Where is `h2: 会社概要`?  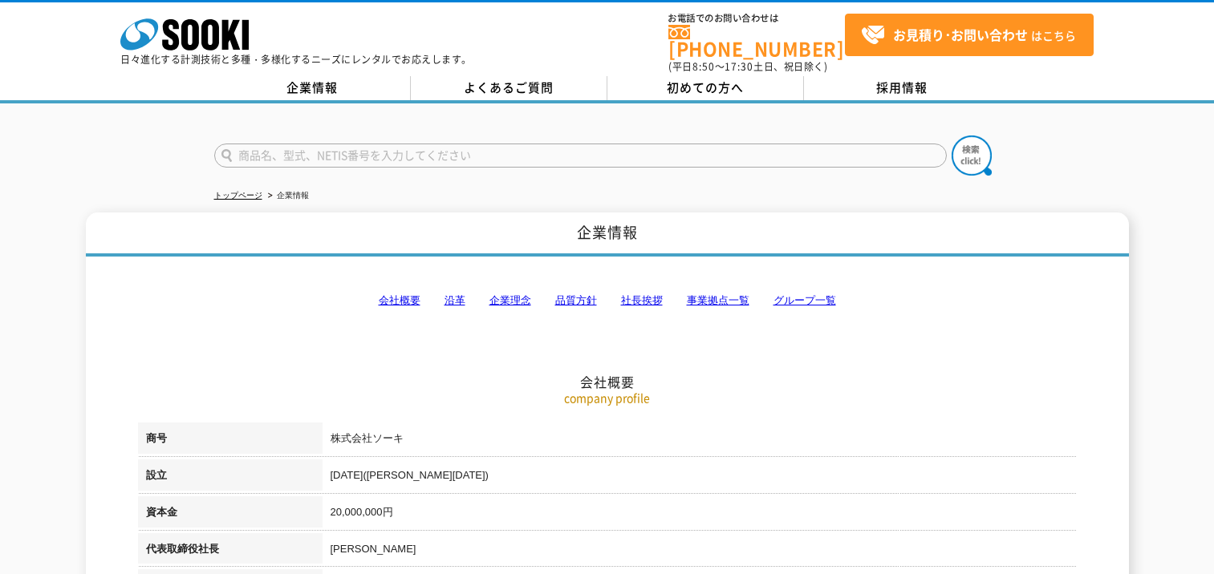
h2: 会社概要 is located at coordinates (607, 302).